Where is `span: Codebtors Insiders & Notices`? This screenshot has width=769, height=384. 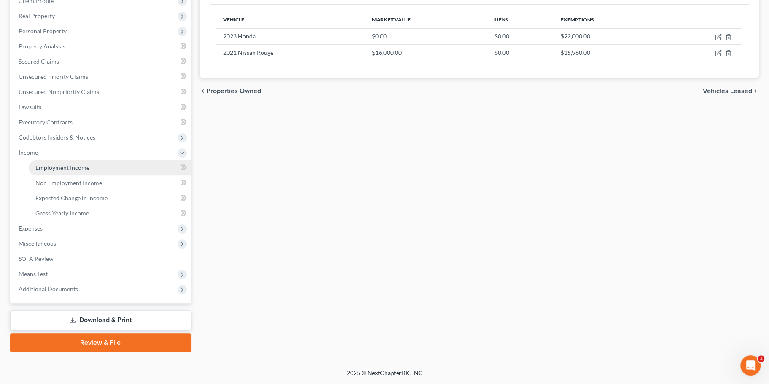 span: Codebtors Insiders & Notices is located at coordinates (57, 137).